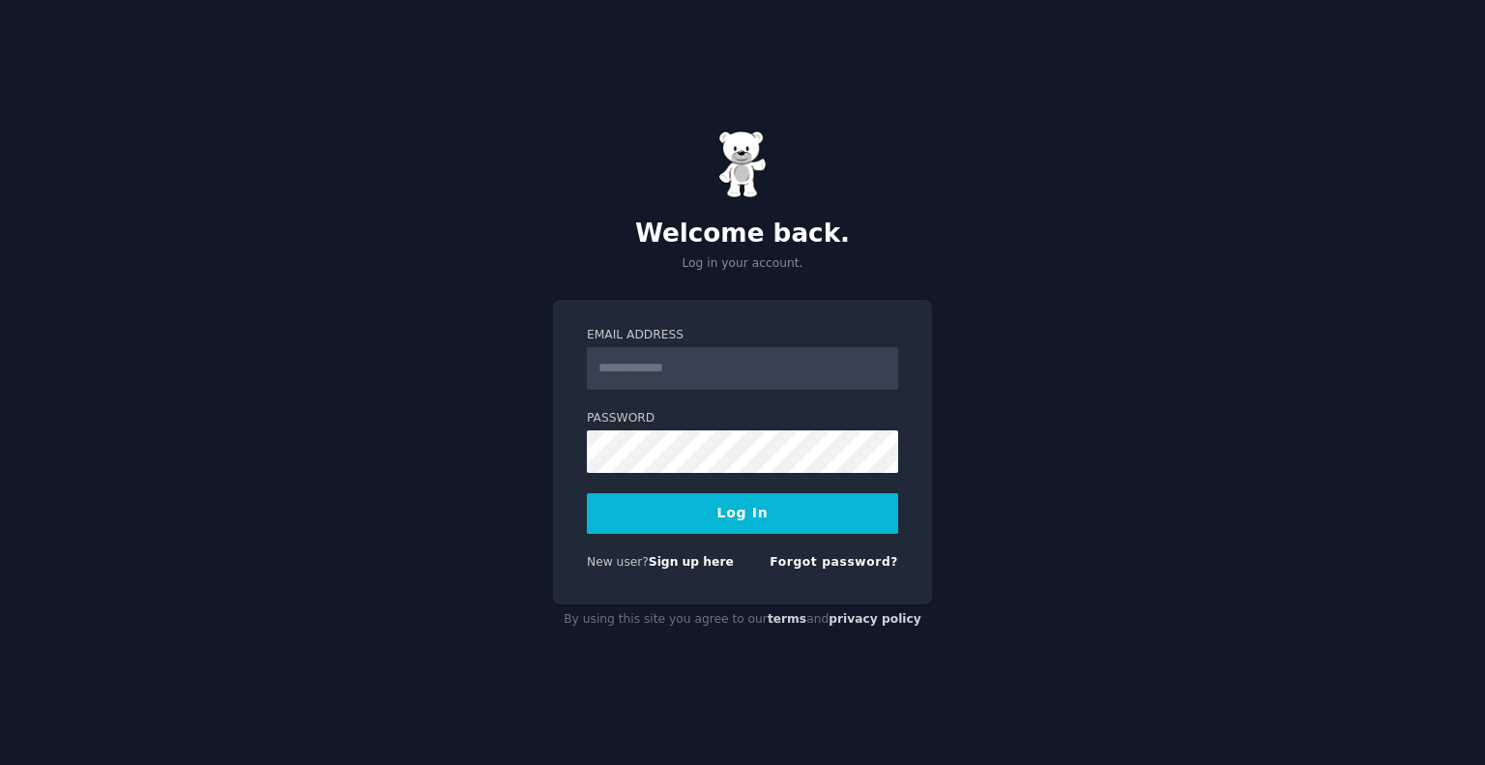 The image size is (1485, 765). What do you see at coordinates (787, 619) in the screenshot?
I see `a: terms` at bounding box center [787, 619].